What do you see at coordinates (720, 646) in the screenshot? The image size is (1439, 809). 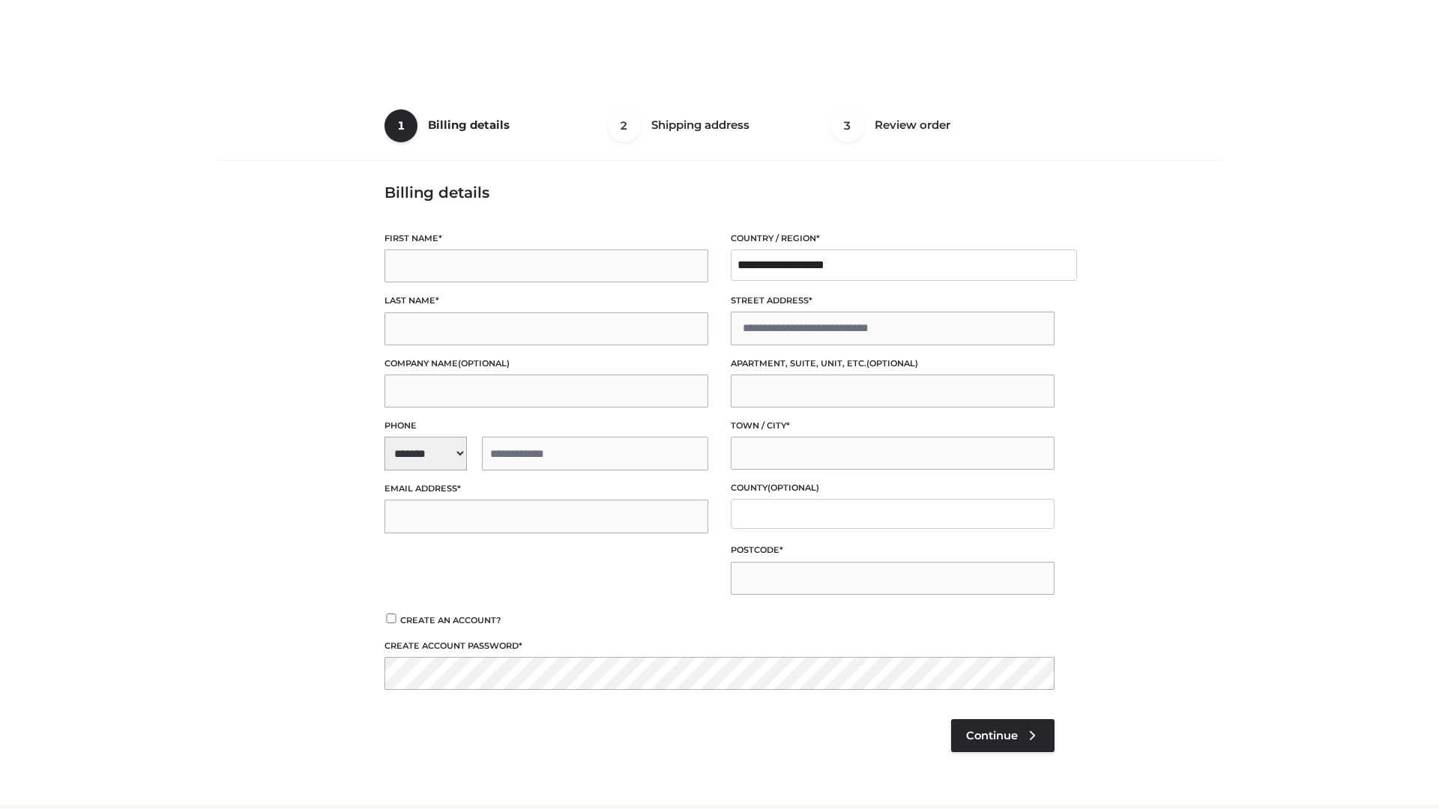 I see `label: Create account password` at bounding box center [720, 646].